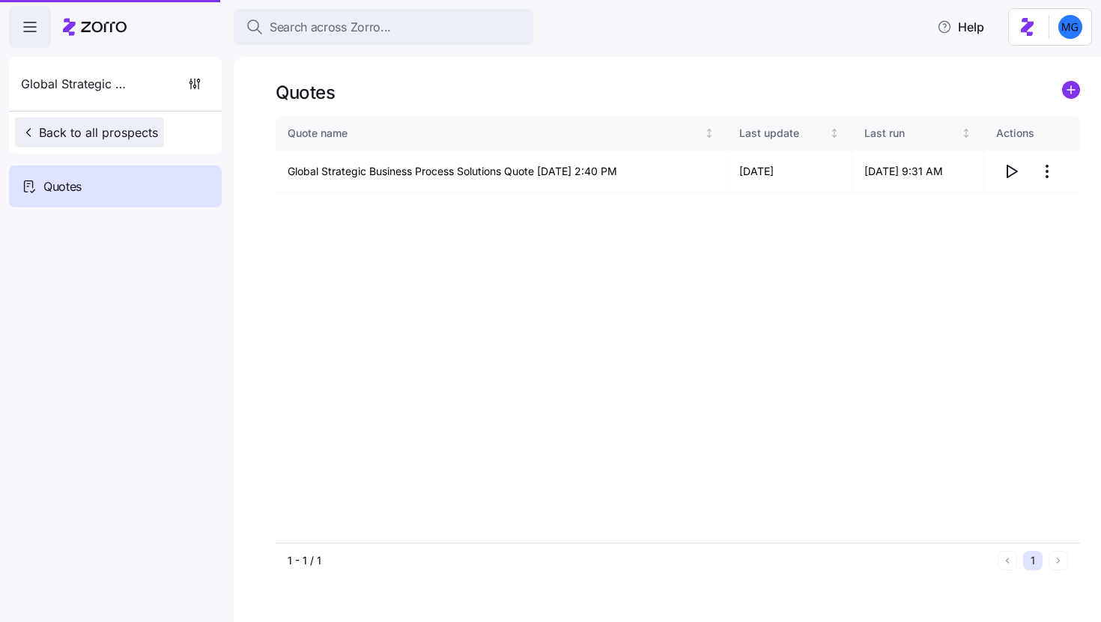 This screenshot has width=1101, height=622. Describe the element at coordinates (501, 133) in the screenshot. I see `th: Quote nameNot sorted` at that location.